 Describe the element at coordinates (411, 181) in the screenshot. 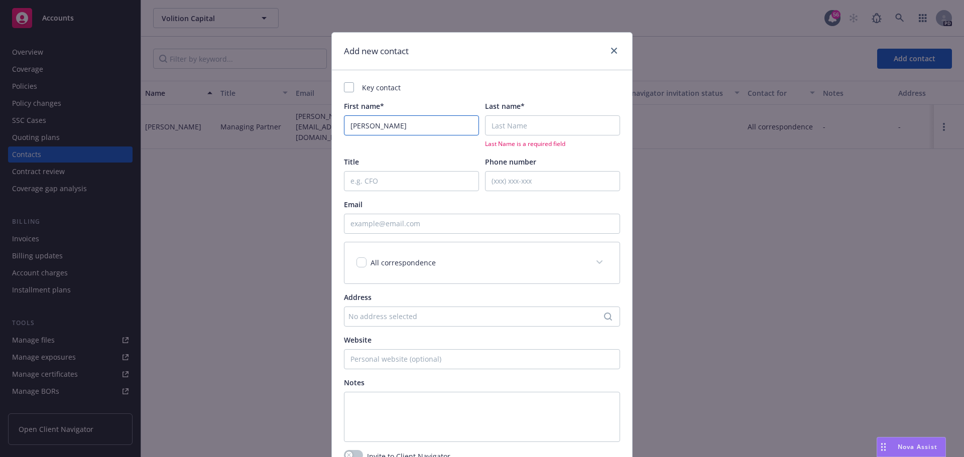

I see `input: e.g. CFO` at that location.